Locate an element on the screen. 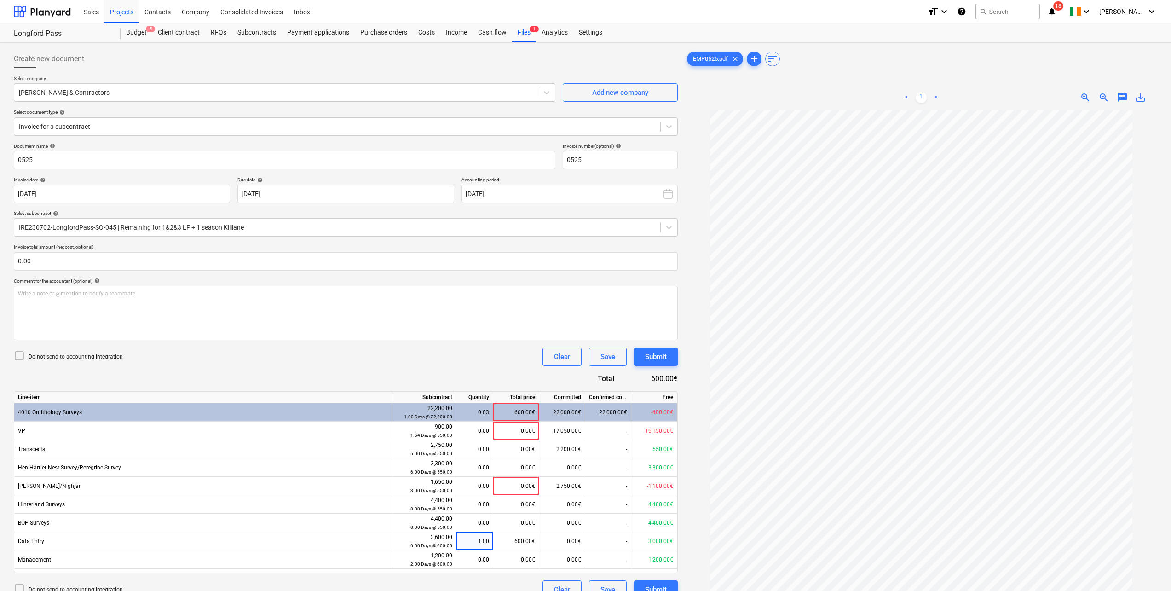 Image resolution: width=1171 pixels, height=591 pixels. span: 4010 Ornithology Surveys is located at coordinates (50, 412).